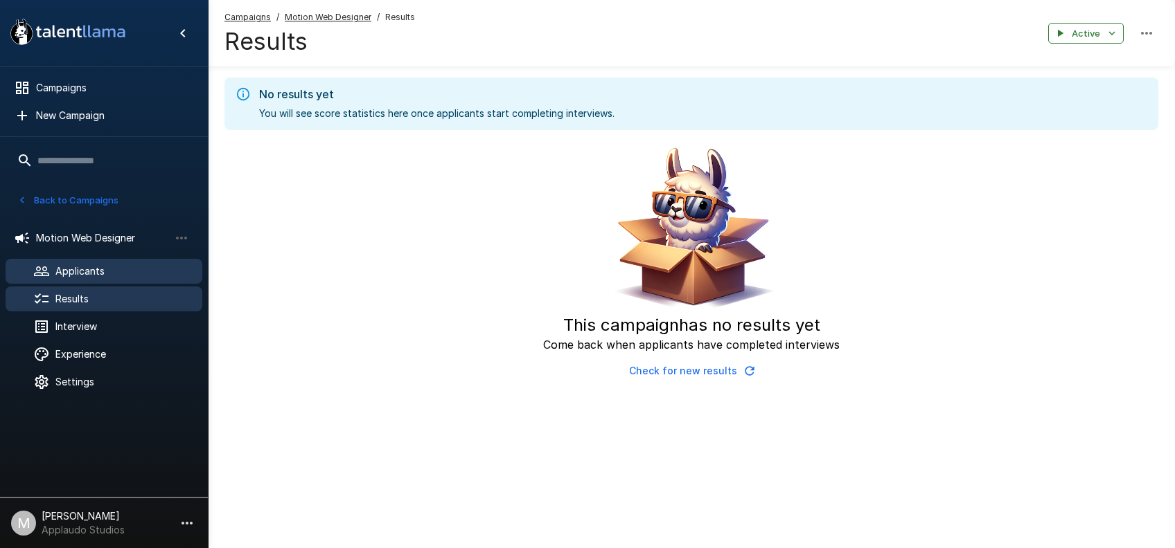  I want to click on img: Animated document, so click(691, 228).